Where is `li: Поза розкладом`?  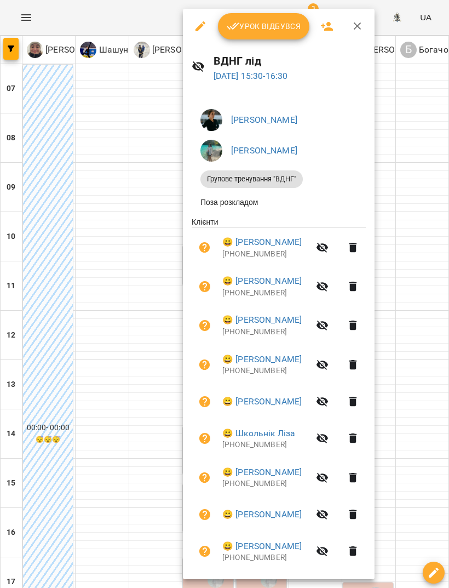 li: Поза розкладом is located at coordinates (279, 202).